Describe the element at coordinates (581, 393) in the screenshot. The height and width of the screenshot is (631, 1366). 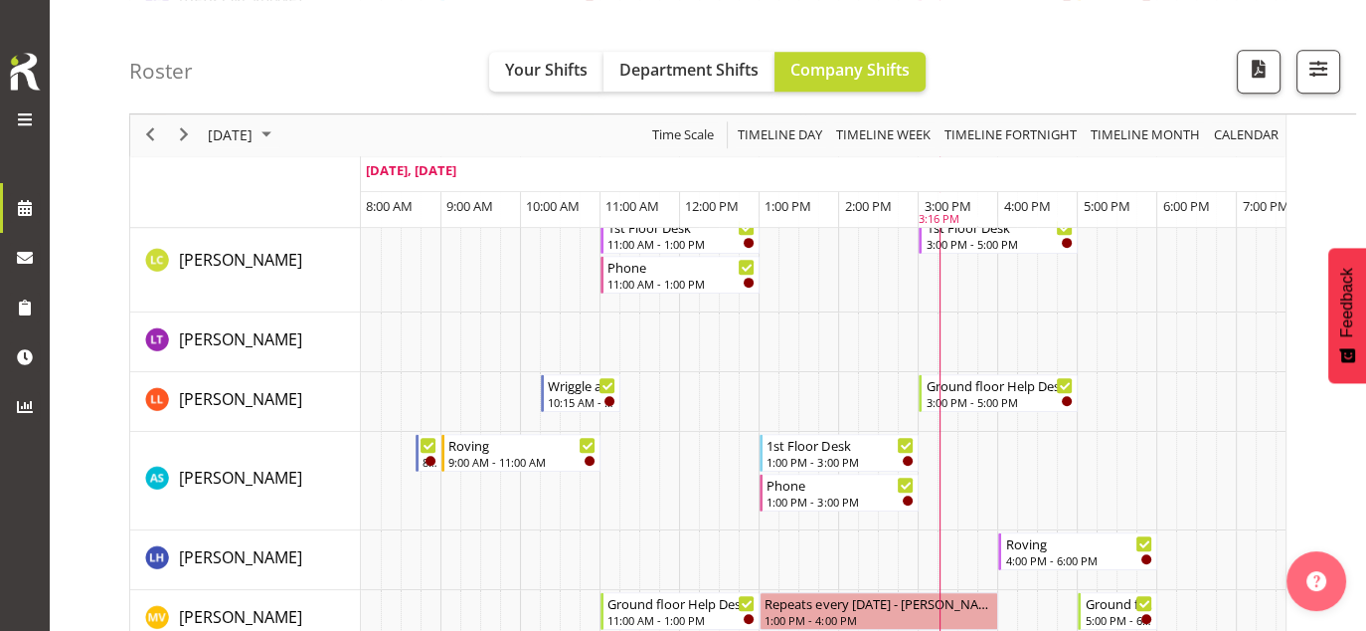
I see `div: Lynette Lockett"s event - Wriggle and Rhyme Begin From Monday, September 22, 2025 at 10:15:00 AM ...` at that location.